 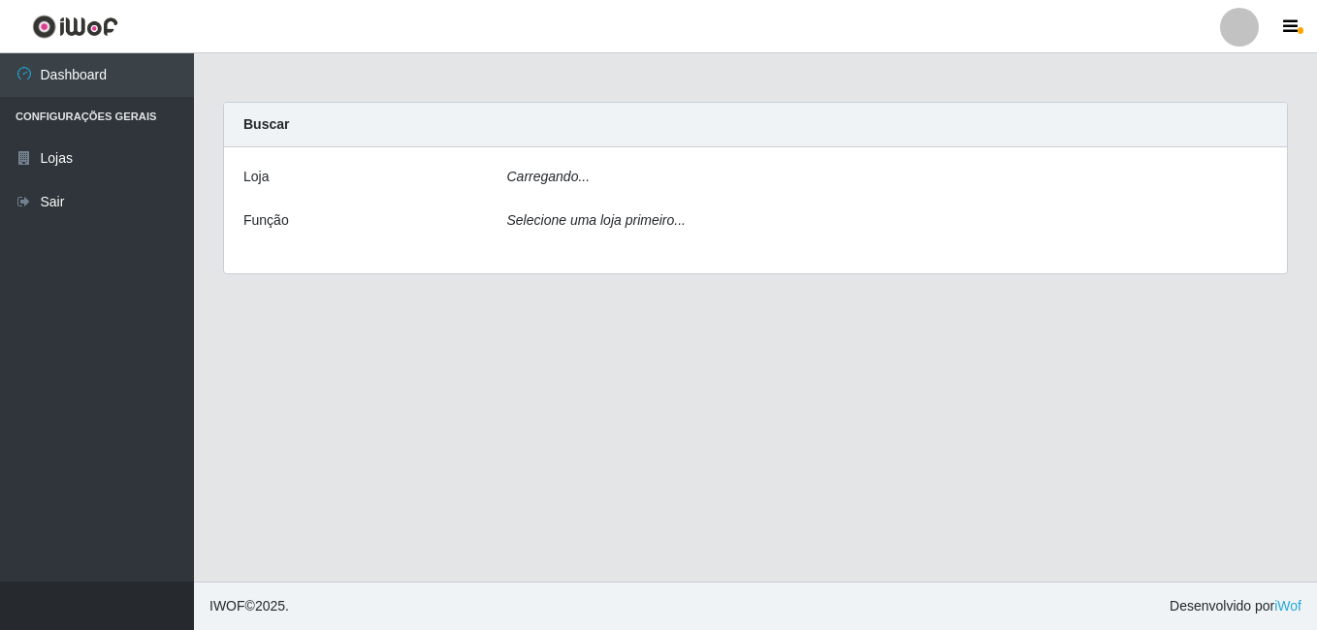 What do you see at coordinates (596, 220) in the screenshot?
I see `i: Selecione uma loja primeiro...` at bounding box center [596, 220].